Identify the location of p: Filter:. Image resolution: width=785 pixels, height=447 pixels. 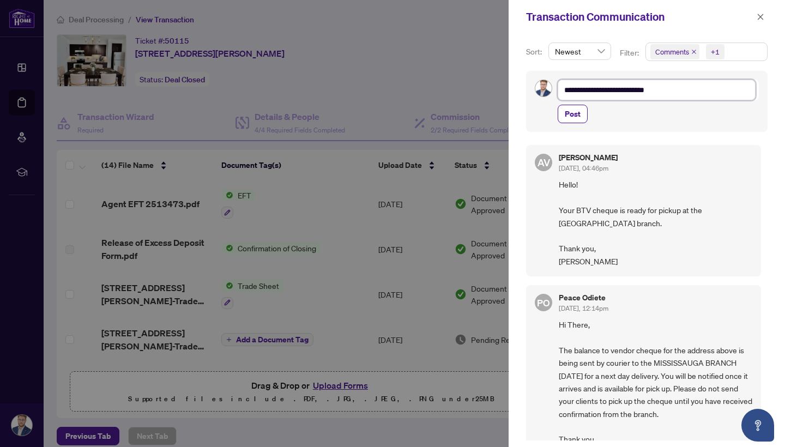
(630, 53).